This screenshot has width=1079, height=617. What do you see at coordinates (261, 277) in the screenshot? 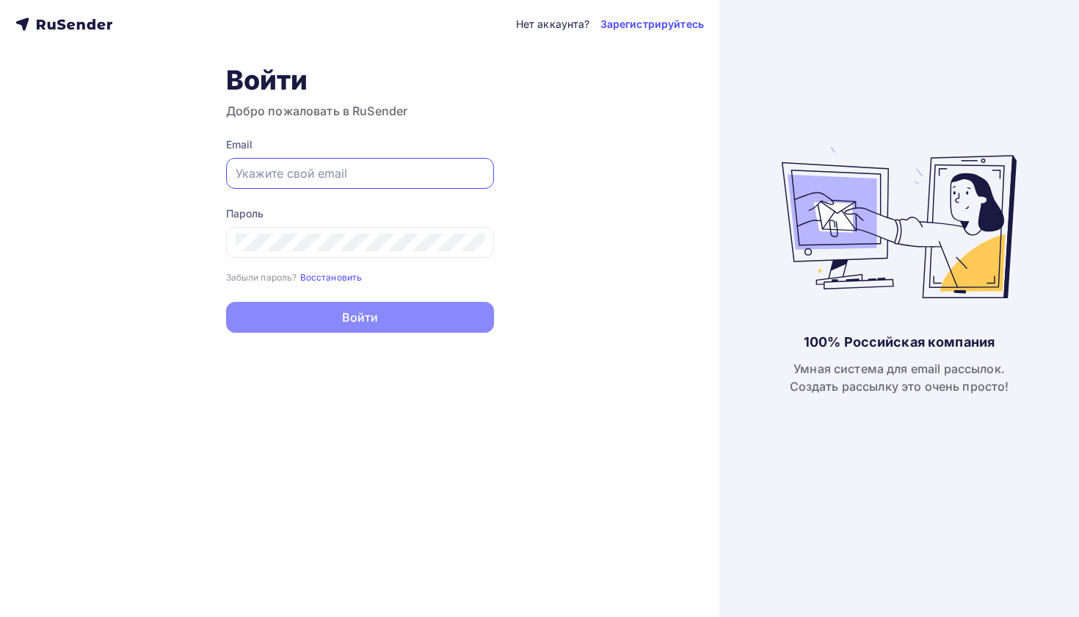
I see `small: Забыли пароль?` at bounding box center [261, 277].